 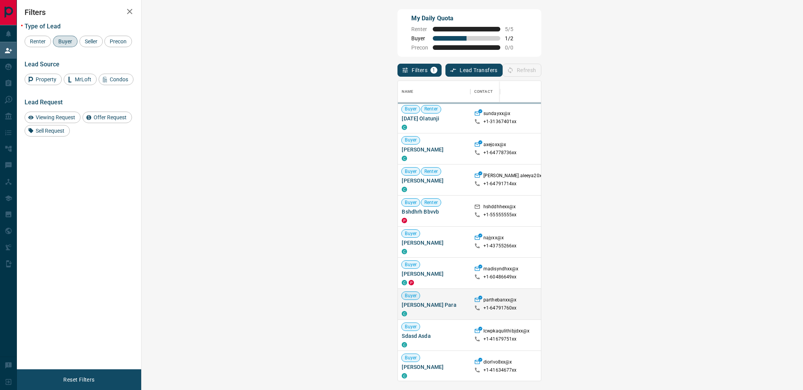 What do you see at coordinates (43, 79) in the screenshot?
I see `div: Property` at bounding box center [43, 79].